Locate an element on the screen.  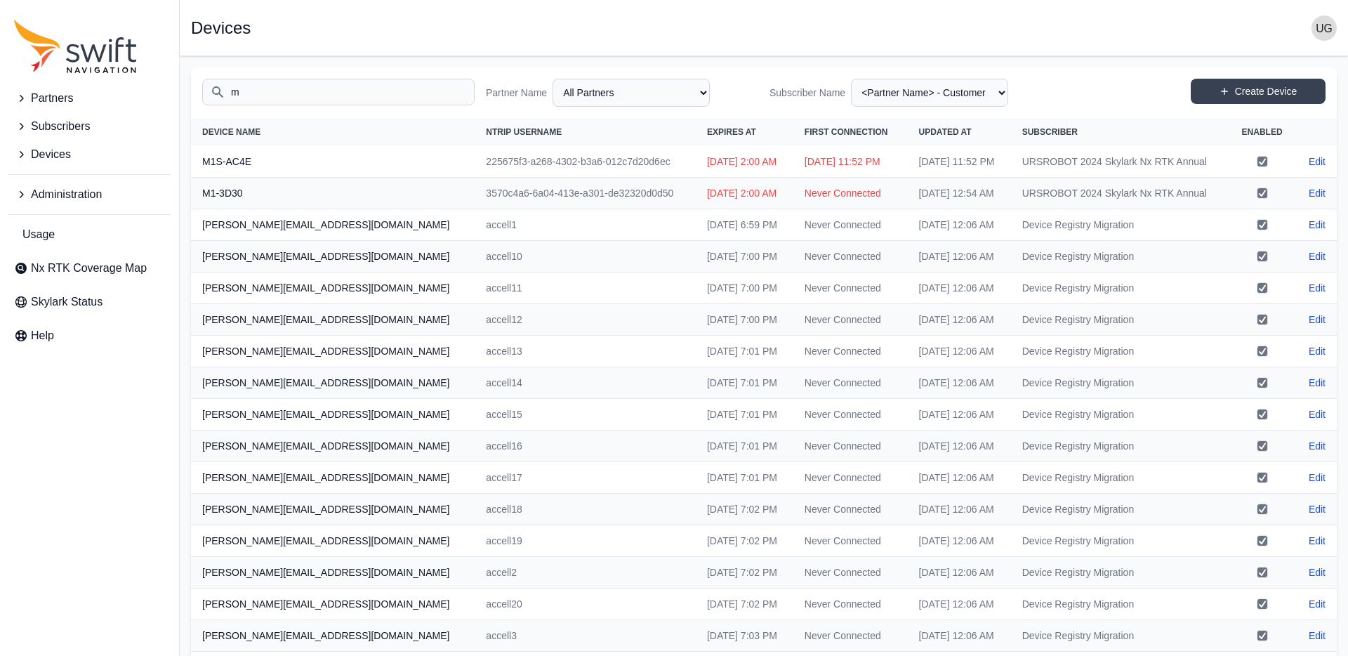
td: accell14 is located at coordinates (585, 383).